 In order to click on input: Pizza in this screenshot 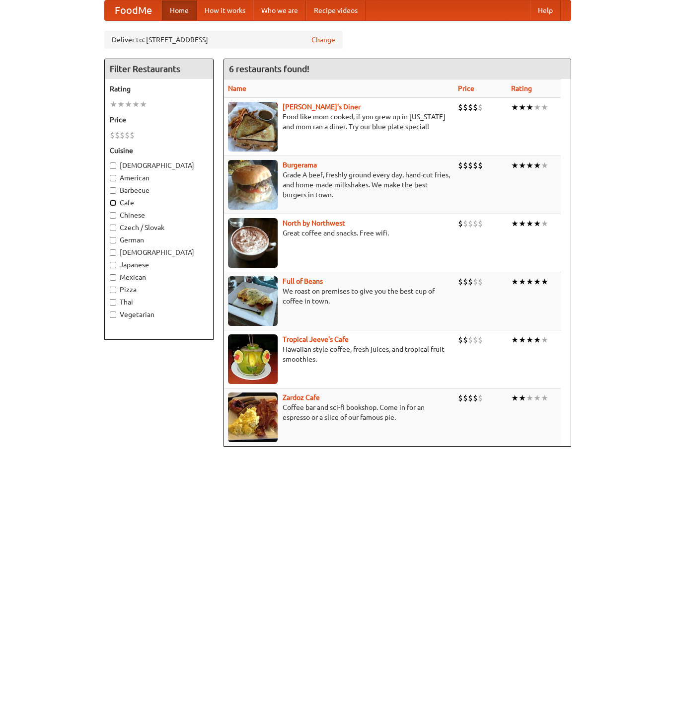, I will do `click(113, 290)`.